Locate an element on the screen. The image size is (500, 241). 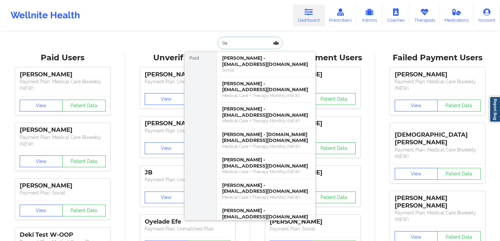
a: Coaches is located at coordinates (396, 15).